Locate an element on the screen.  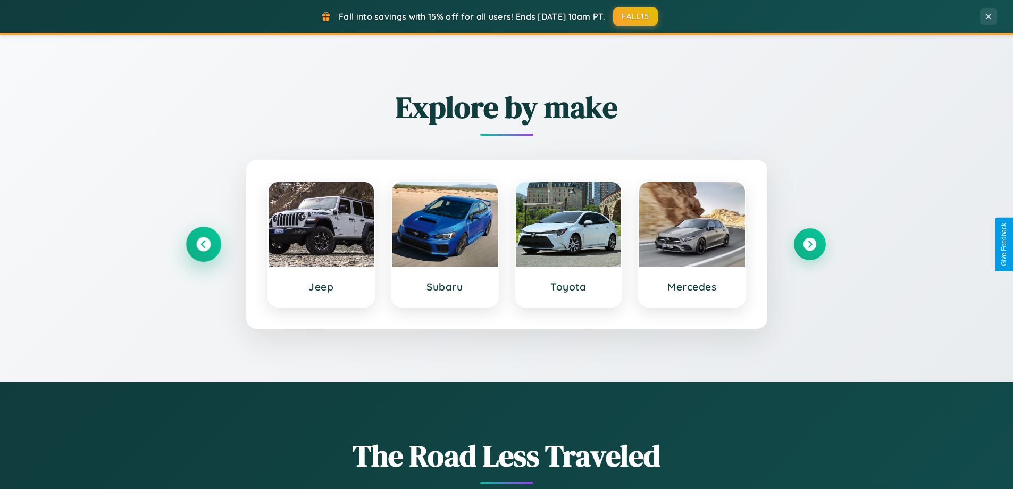
h3: Jeep is located at coordinates (321, 287).